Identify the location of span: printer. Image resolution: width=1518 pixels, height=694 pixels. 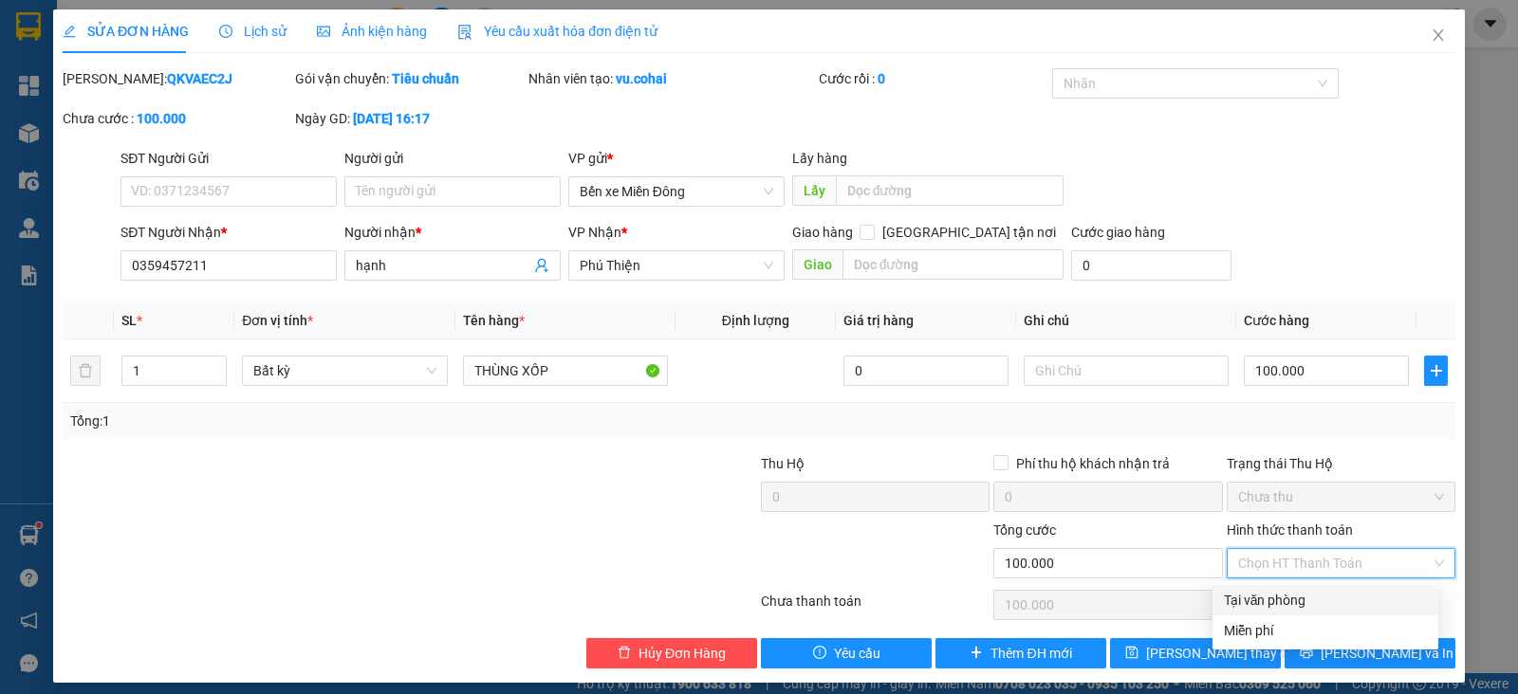
(1306, 653).